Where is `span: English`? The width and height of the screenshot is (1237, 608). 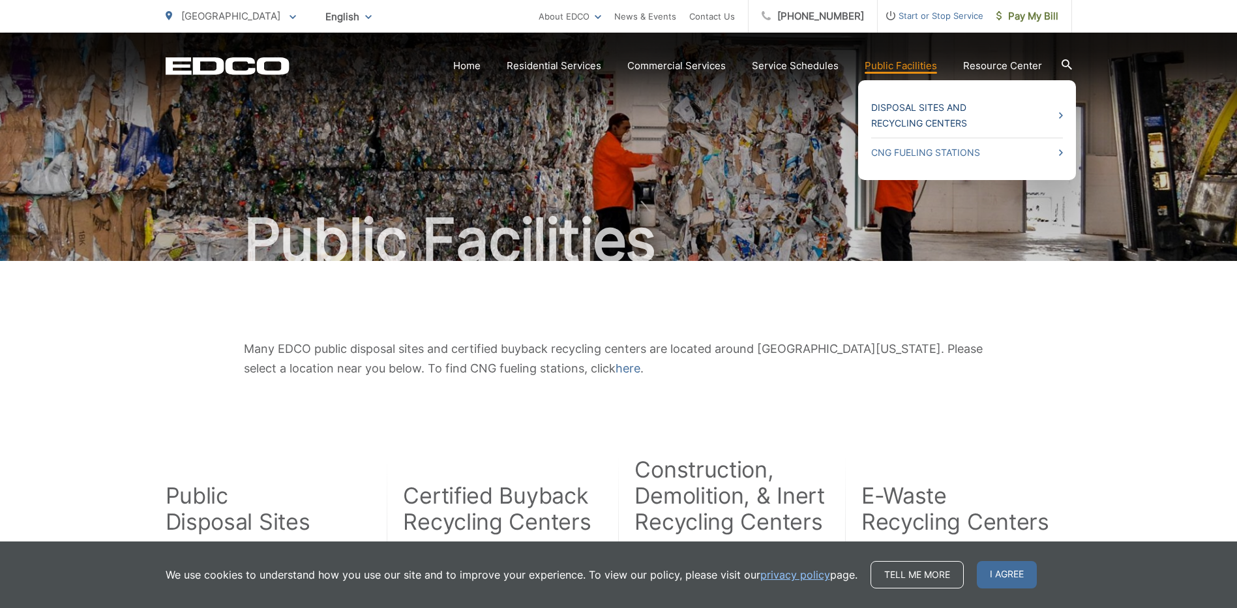 span: English is located at coordinates (348, 16).